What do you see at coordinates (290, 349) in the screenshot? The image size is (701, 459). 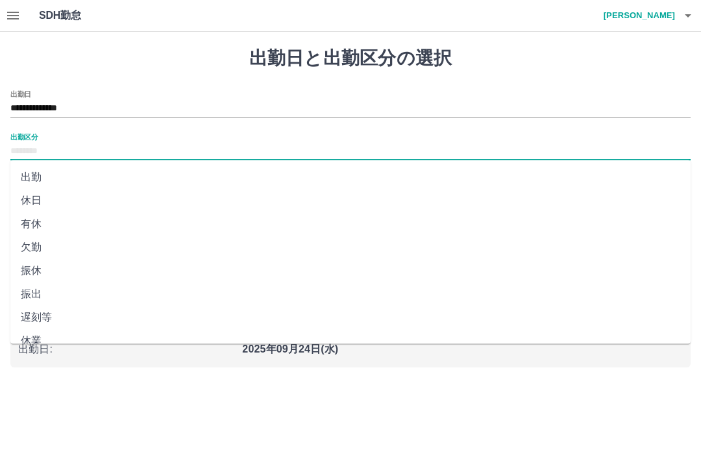 I see `b: 2025年09月24日(水)` at bounding box center [290, 349].